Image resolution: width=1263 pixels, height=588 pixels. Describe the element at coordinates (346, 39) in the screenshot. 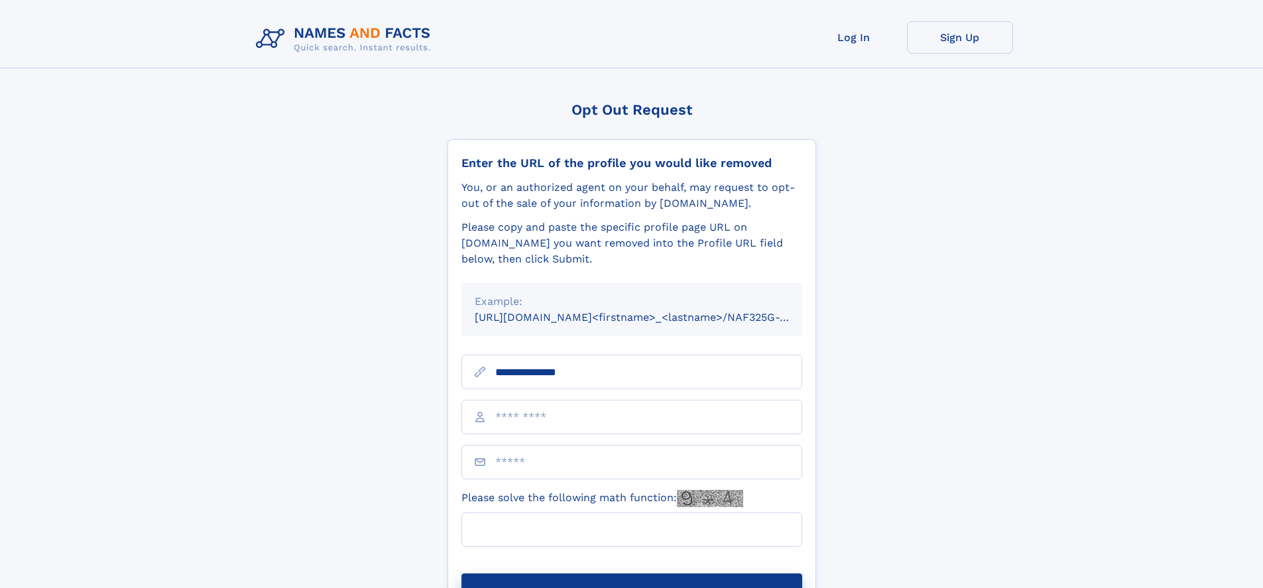

I see `img: Logo Names and Facts` at that location.